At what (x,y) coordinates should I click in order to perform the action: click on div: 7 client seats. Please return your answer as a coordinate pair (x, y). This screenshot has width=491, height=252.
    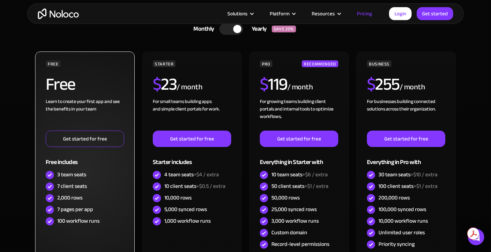
    Looking at the image, I should click on (72, 186).